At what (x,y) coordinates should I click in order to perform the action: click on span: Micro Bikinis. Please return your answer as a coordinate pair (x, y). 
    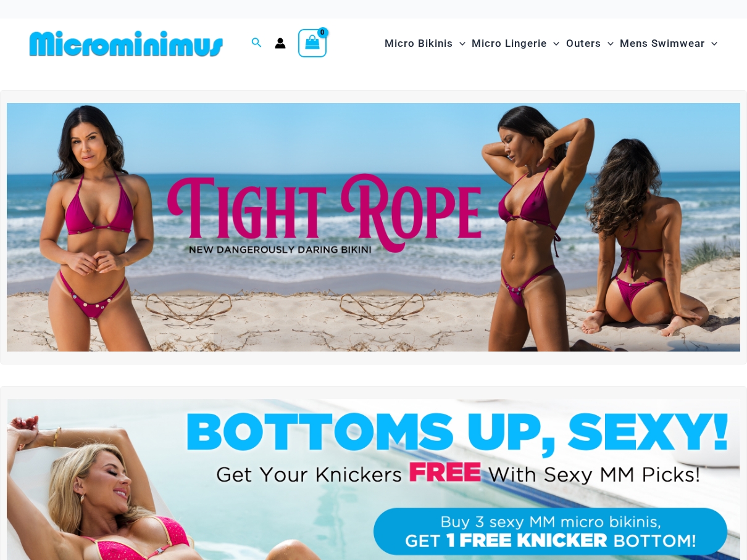
    Looking at the image, I should click on (418, 43).